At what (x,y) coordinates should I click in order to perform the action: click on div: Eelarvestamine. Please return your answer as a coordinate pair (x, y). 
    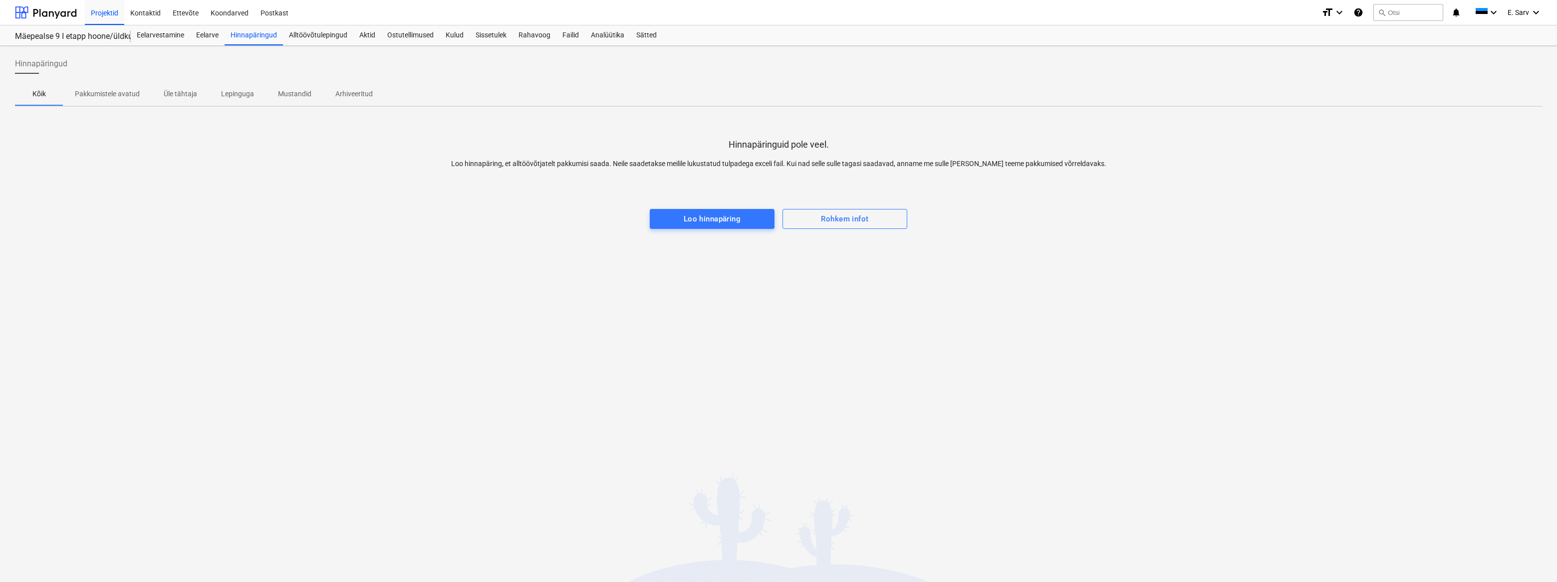
    Looking at the image, I should click on (160, 35).